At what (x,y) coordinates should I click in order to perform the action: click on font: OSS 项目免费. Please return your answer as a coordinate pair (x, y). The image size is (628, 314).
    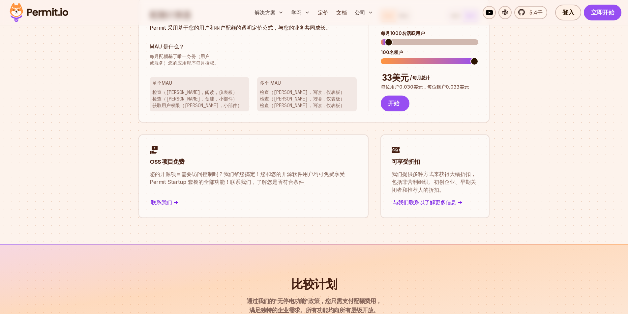
    Looking at the image, I should click on (167, 162).